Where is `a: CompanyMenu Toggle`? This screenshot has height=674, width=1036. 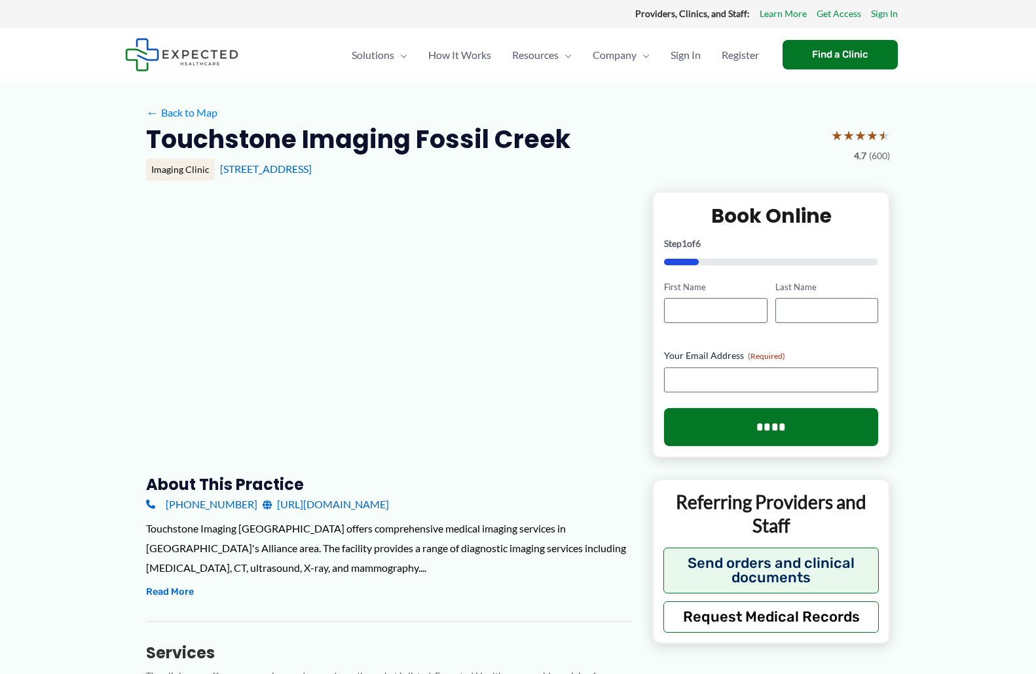 a: CompanyMenu Toggle is located at coordinates (621, 55).